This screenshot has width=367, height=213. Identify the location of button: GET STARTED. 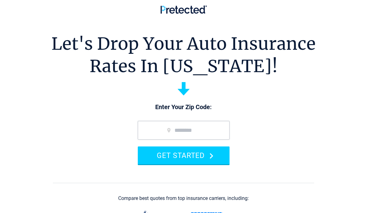
(184, 155).